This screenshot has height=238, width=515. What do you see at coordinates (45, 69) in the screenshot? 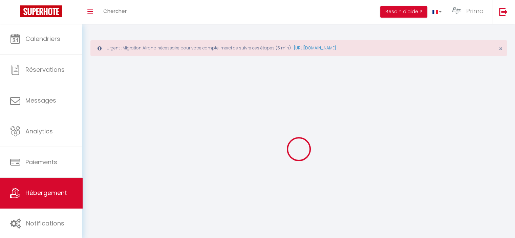
I see `span: Réservations` at bounding box center [45, 69].